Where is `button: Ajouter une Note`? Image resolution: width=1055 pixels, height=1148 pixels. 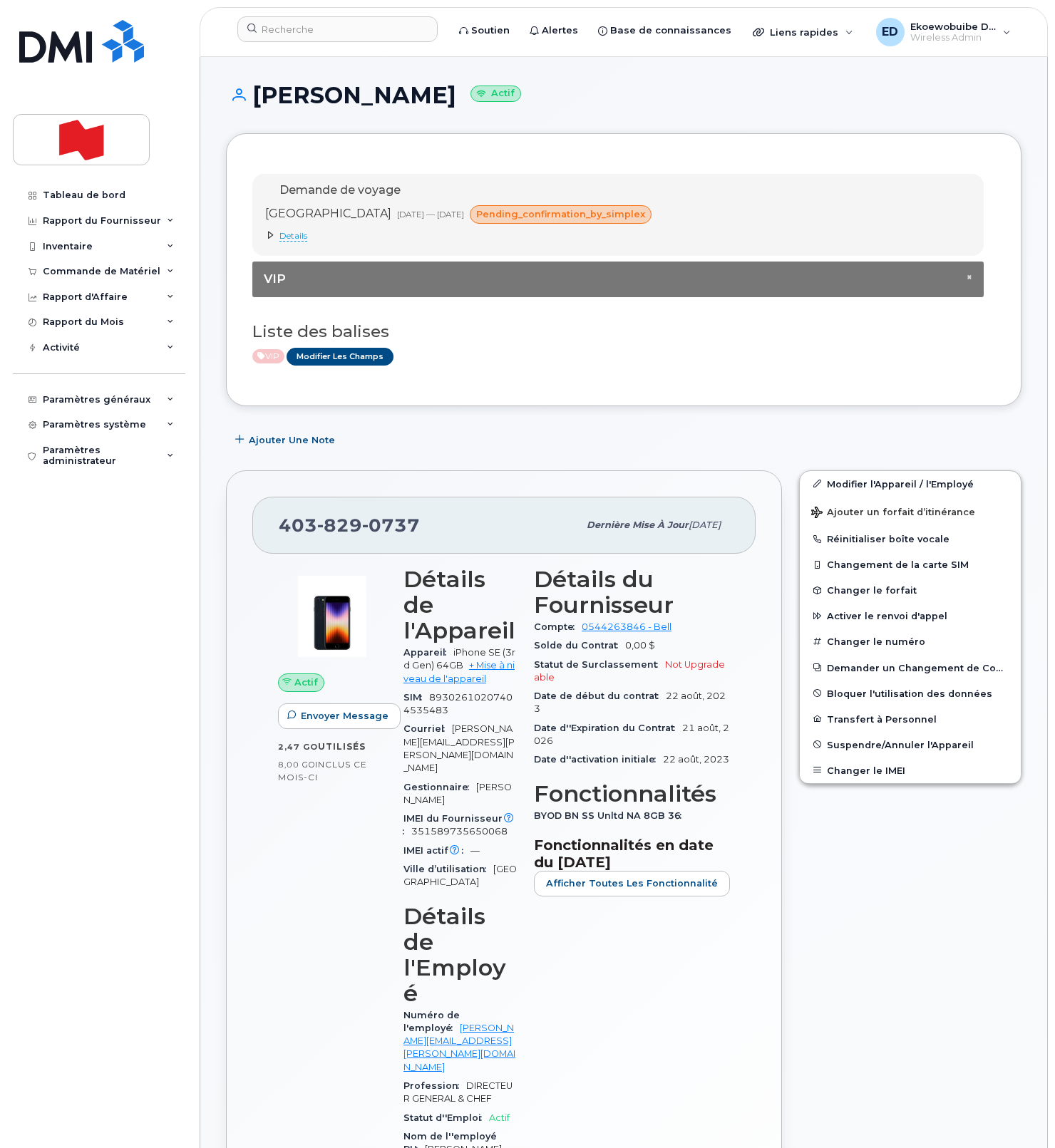
button: Ajouter une Note is located at coordinates (286, 440).